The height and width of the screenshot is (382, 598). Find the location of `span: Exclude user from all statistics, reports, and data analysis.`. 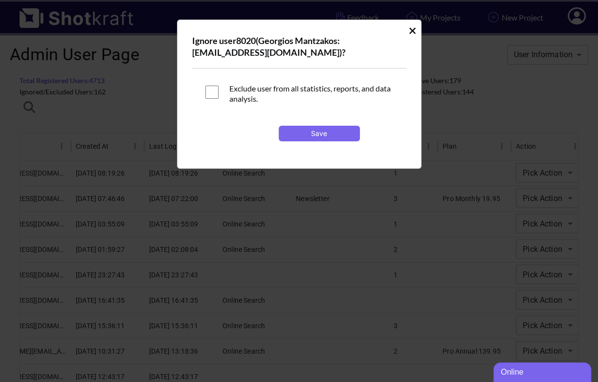

span: Exclude user from all statistics, reports, and data analysis. is located at coordinates (316, 92).